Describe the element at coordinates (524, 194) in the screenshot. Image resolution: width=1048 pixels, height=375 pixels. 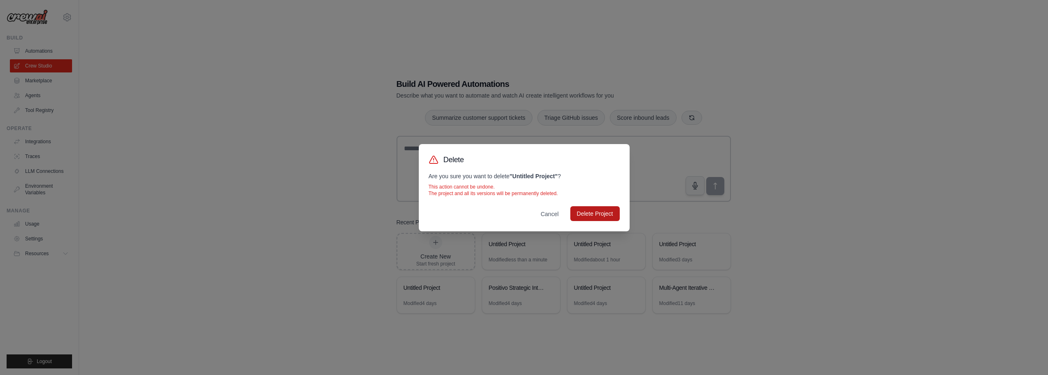
I see `p: The project and all its versions will be permanently deleted.` at that location.